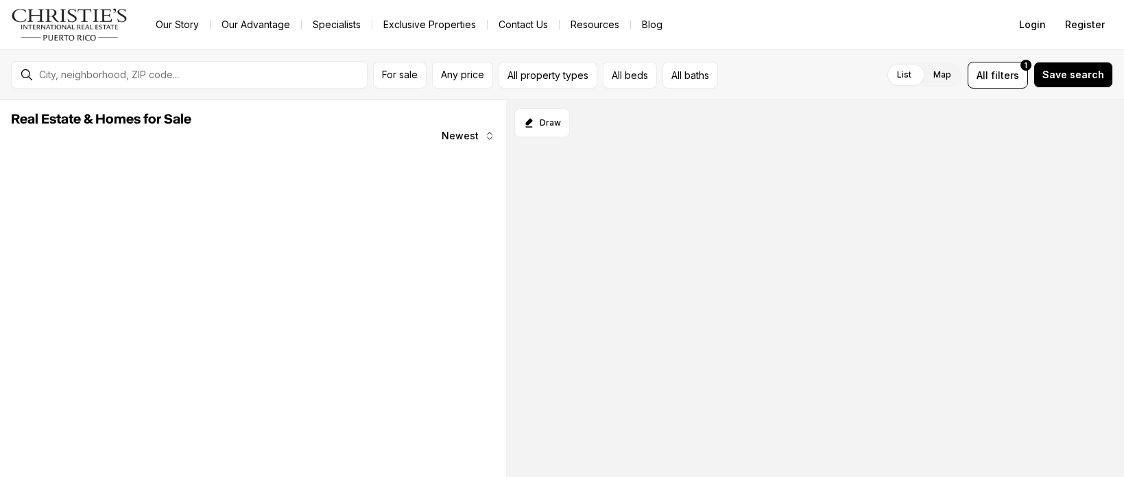 The height and width of the screenshot is (477, 1124). I want to click on a: Specialists, so click(337, 25).